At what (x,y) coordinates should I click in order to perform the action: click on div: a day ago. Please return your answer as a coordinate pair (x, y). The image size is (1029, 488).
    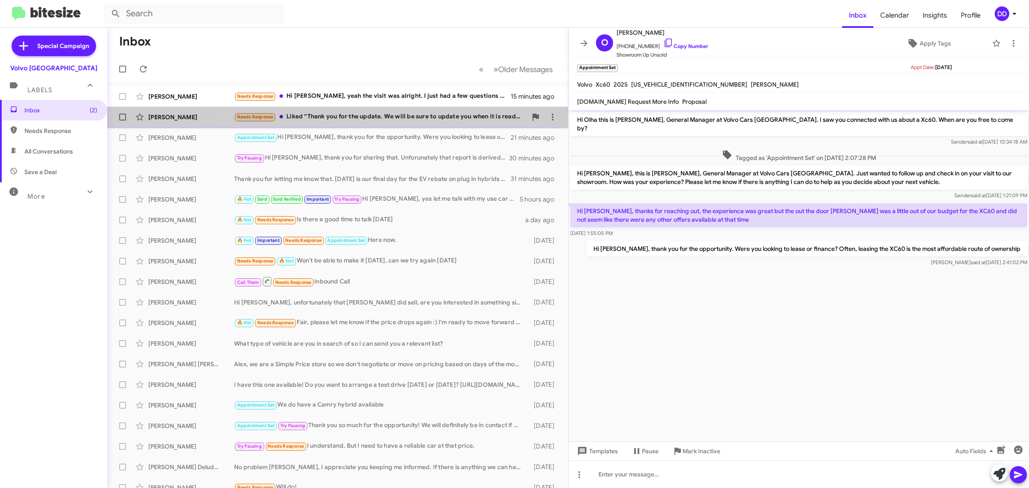
    Looking at the image, I should click on (543, 220).